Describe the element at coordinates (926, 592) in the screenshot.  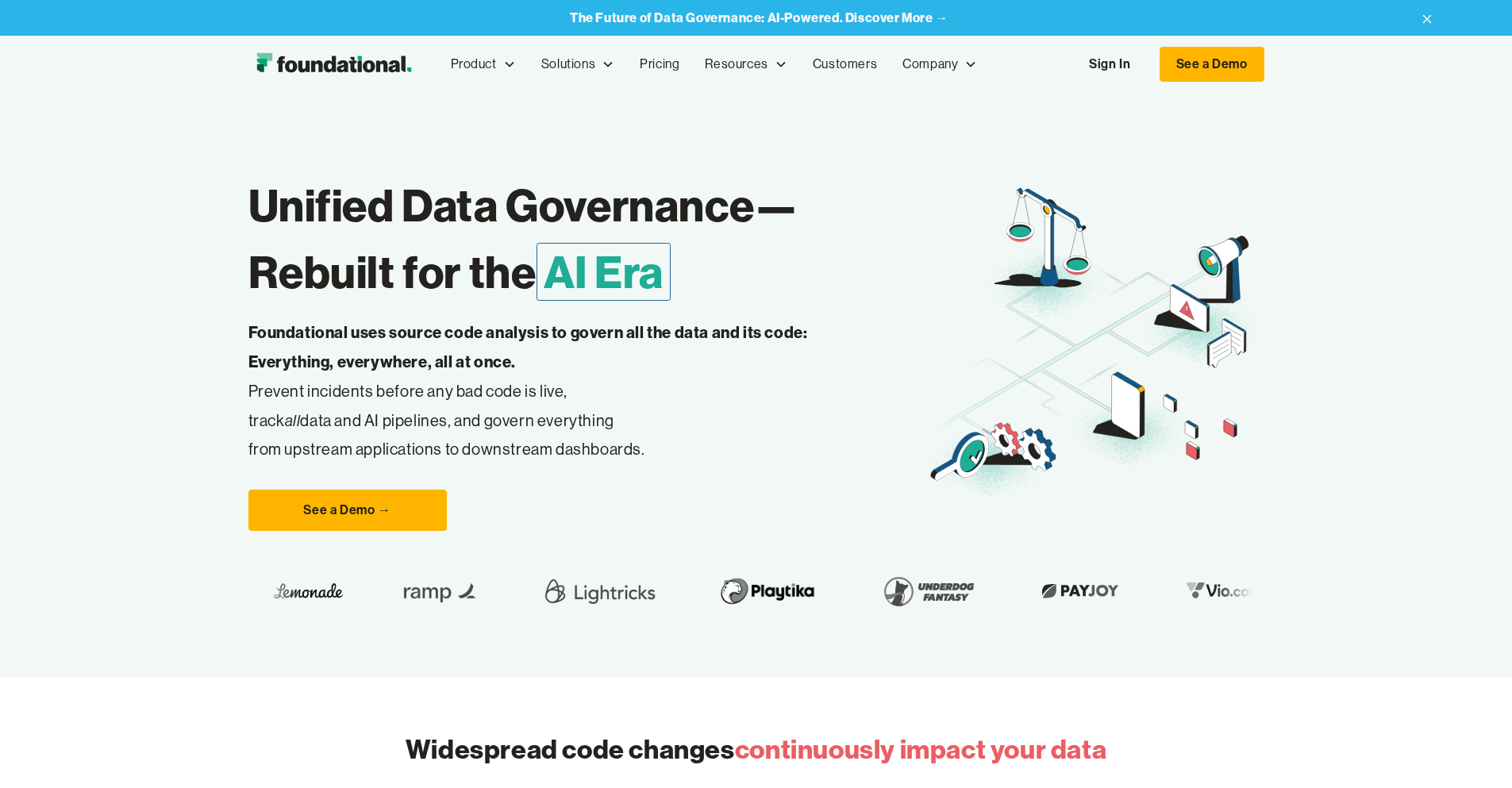
I see `img: Underdog Fantasy` at that location.